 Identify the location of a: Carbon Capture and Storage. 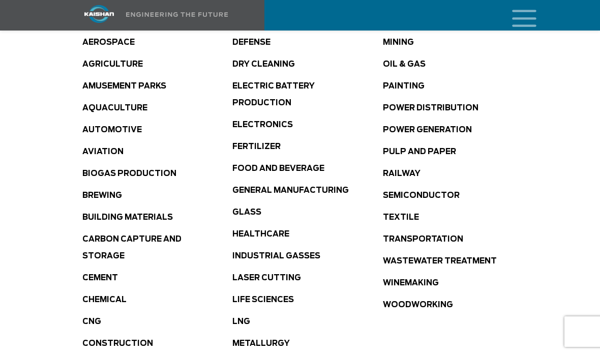
(132, 248).